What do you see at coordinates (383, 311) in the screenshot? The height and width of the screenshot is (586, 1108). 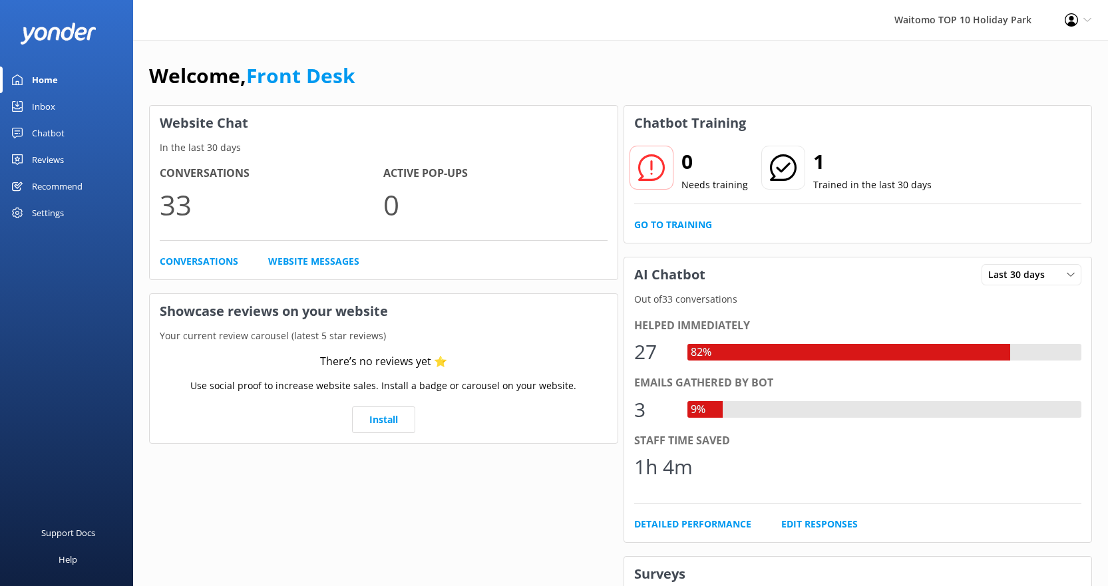 I see `h3: Showcase reviews on your website` at bounding box center [383, 311].